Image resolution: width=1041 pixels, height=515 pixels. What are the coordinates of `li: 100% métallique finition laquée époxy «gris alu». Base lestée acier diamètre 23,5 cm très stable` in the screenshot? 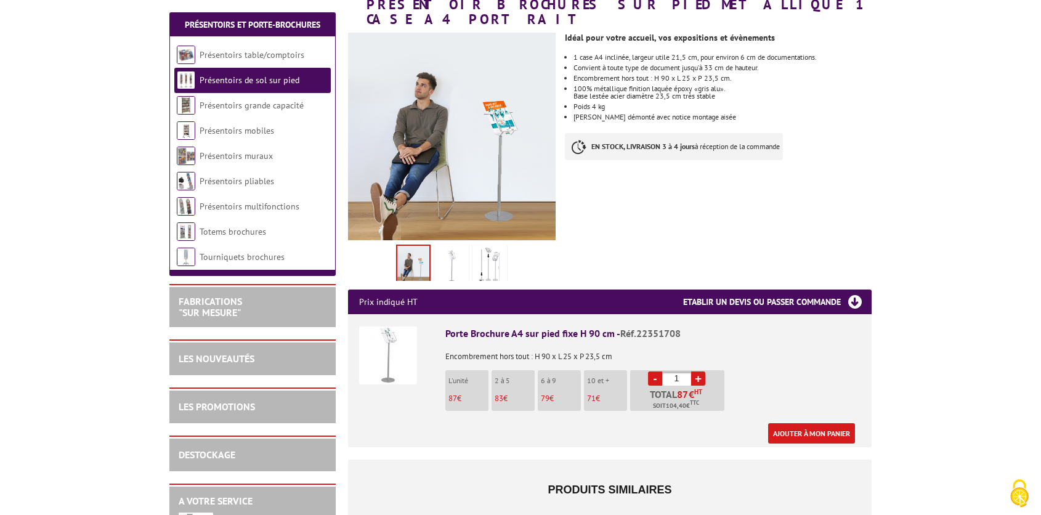 It's located at (723, 92).